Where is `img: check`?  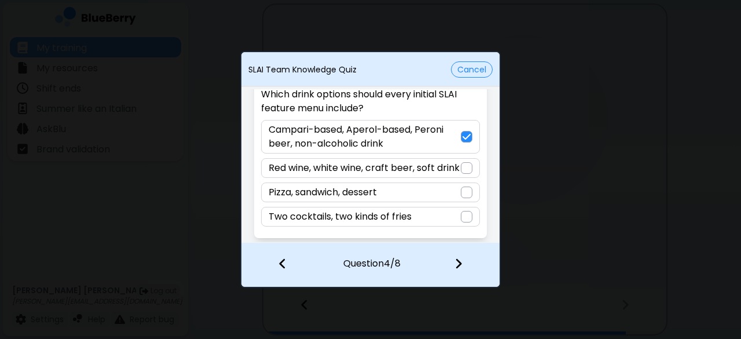 img: check is located at coordinates (467, 137).